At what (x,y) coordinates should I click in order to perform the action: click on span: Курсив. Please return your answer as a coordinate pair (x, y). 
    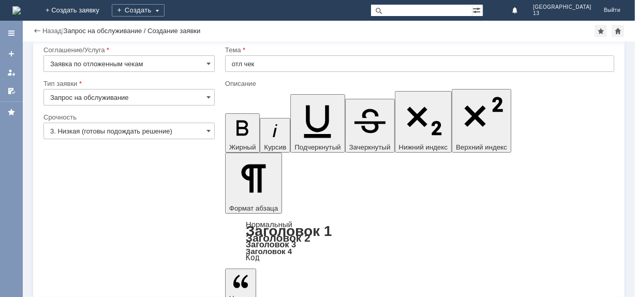
    Looking at the image, I should click on (275, 147).